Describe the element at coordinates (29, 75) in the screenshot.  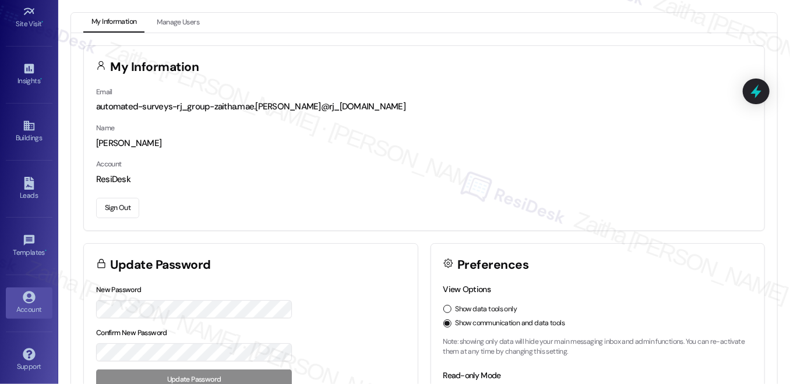
I see `a: Insights •` at that location.